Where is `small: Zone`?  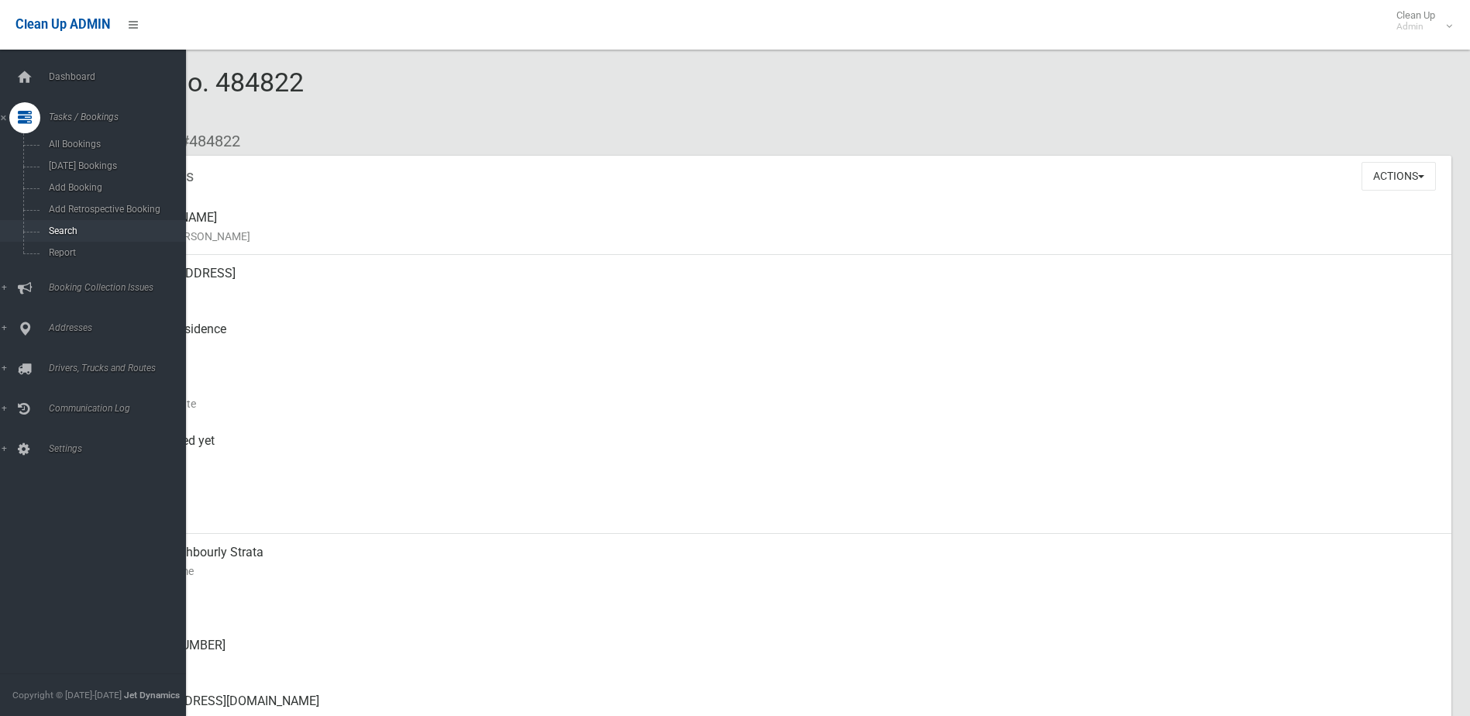
small: Zone is located at coordinates (781, 515).